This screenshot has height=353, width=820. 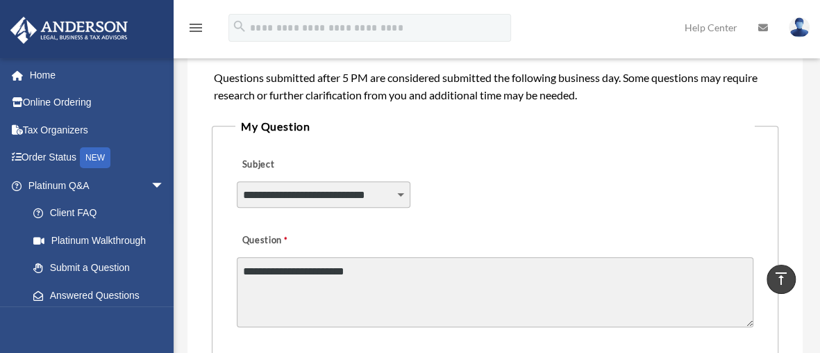 I want to click on a: Client FAQ, so click(x=102, y=213).